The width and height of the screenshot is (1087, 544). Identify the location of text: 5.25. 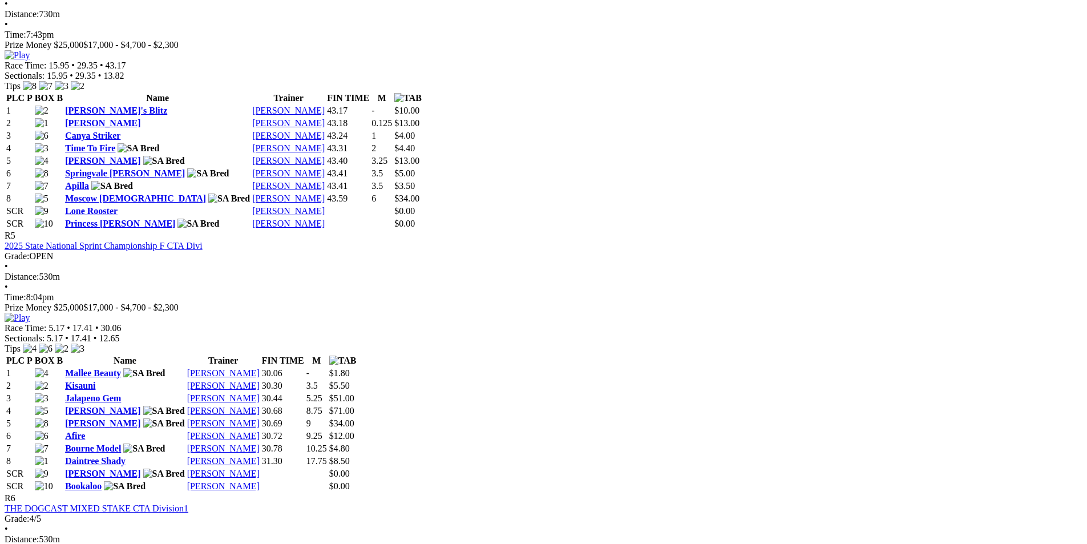
(314, 398).